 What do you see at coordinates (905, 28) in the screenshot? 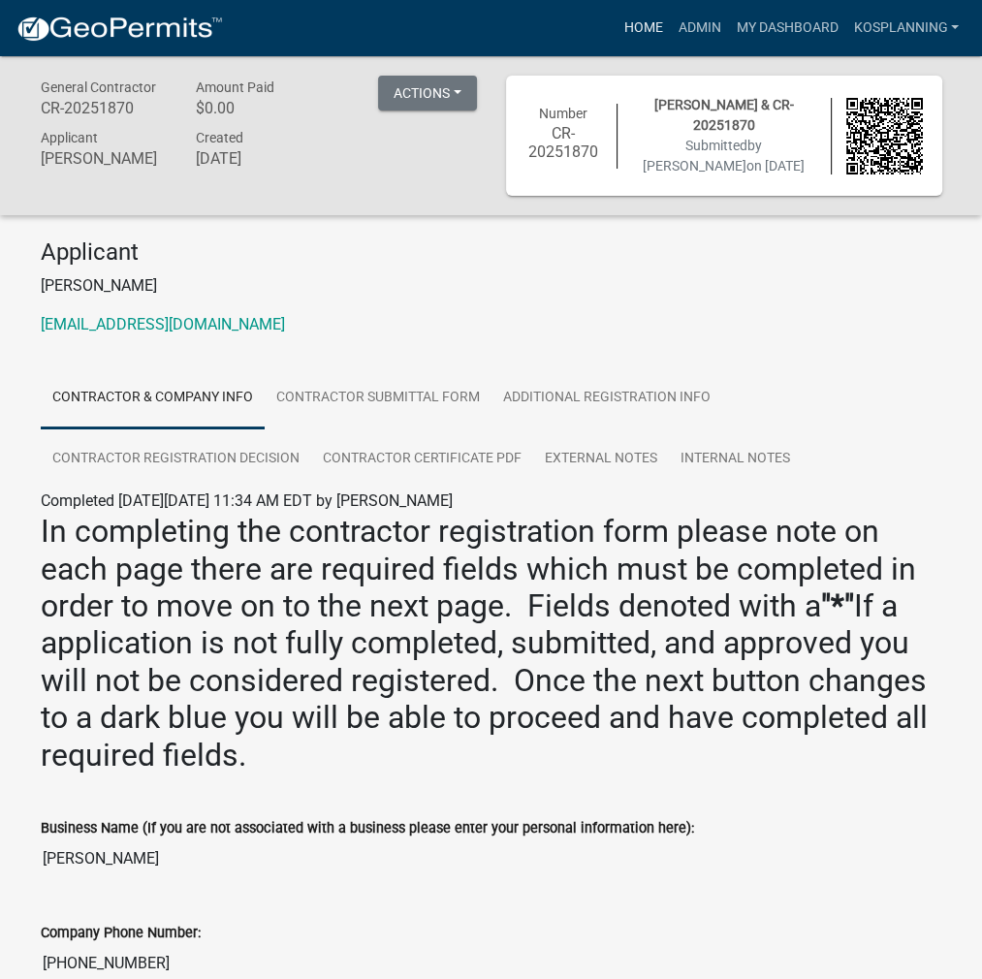
I see `a: kosplanning` at bounding box center [905, 28].